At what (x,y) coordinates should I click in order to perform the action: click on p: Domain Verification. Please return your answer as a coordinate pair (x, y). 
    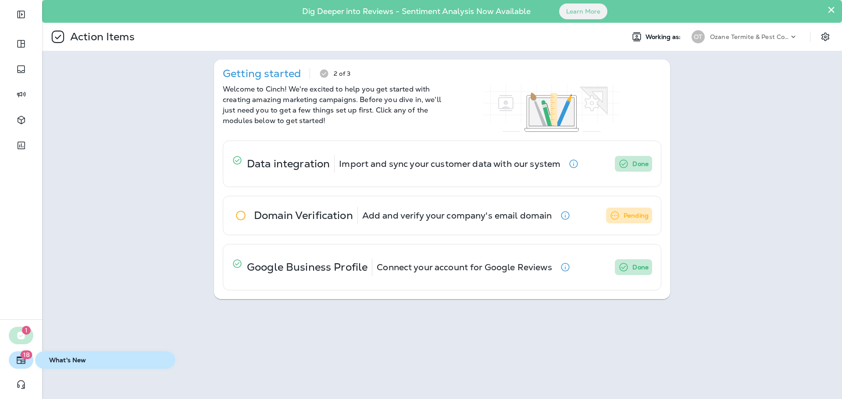
    Looking at the image, I should click on (303, 216).